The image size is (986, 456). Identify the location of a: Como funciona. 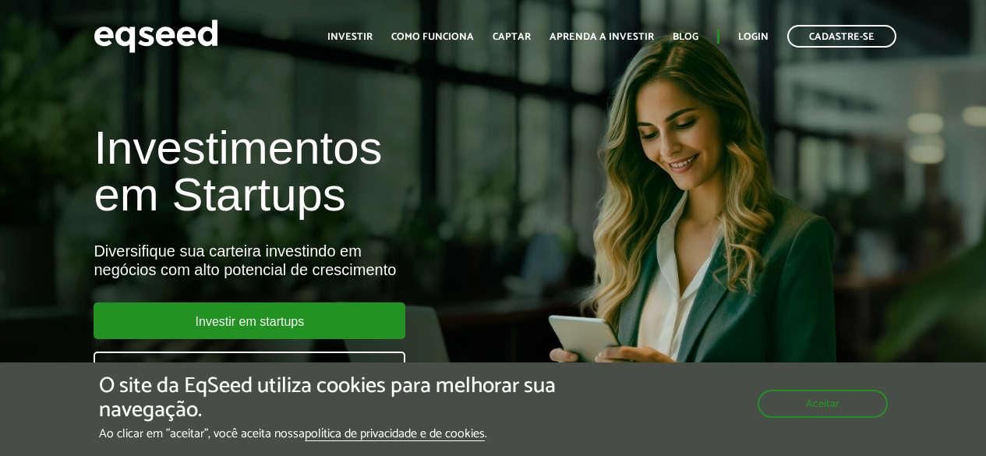
(433, 37).